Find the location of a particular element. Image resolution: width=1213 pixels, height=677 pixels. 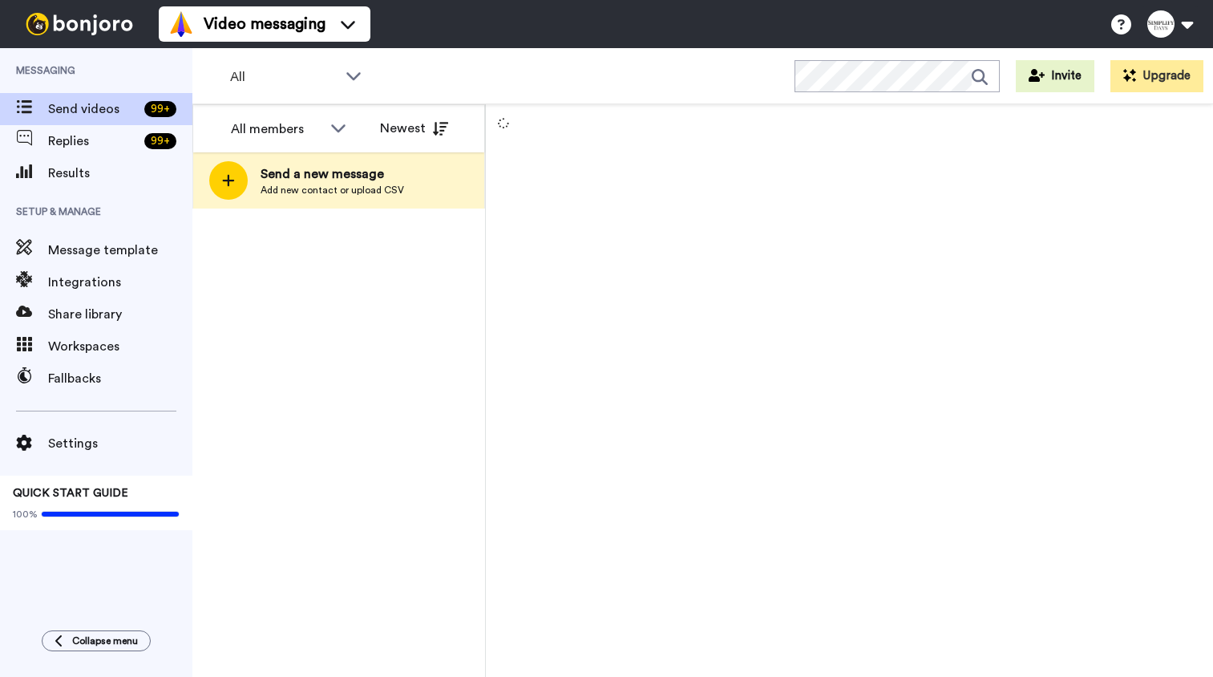

button: Collapse menu is located at coordinates (96, 641).